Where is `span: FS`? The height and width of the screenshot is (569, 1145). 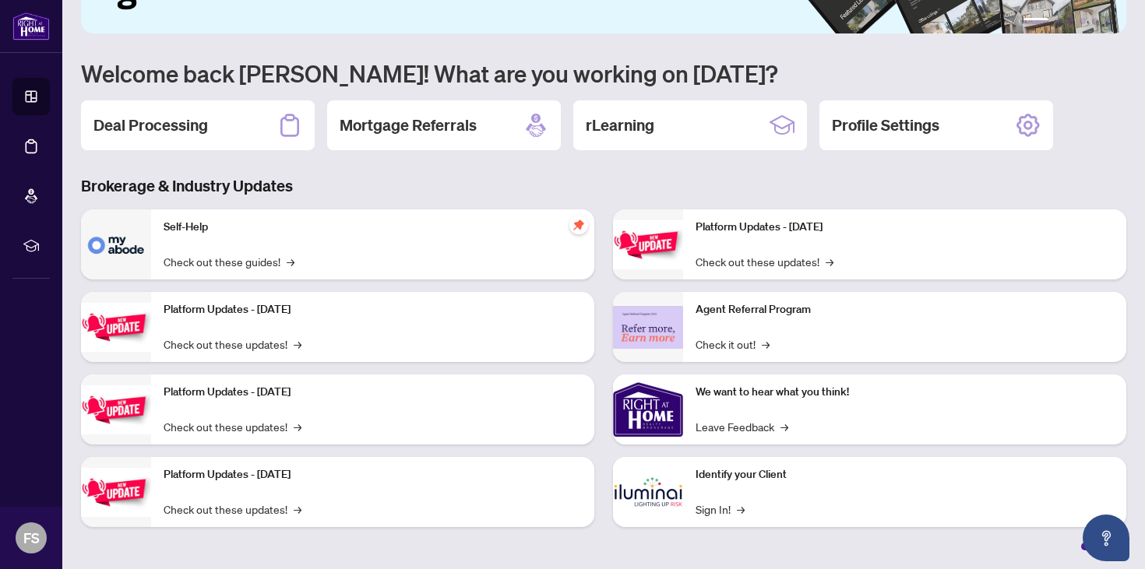 span: FS is located at coordinates (31, 538).